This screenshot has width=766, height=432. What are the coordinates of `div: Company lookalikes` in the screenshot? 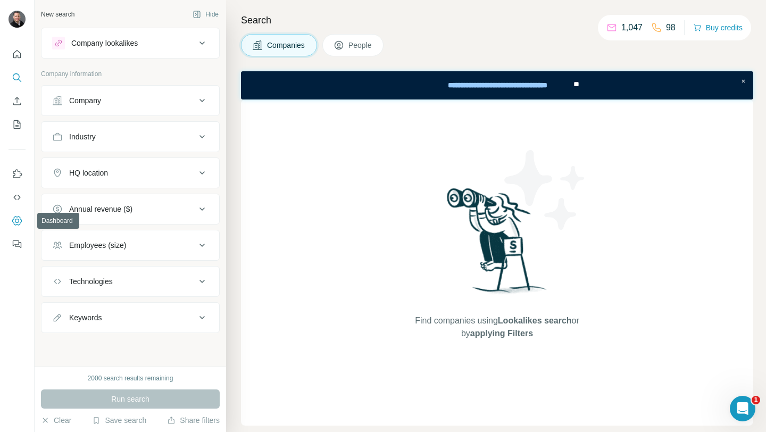 It's located at (104, 43).